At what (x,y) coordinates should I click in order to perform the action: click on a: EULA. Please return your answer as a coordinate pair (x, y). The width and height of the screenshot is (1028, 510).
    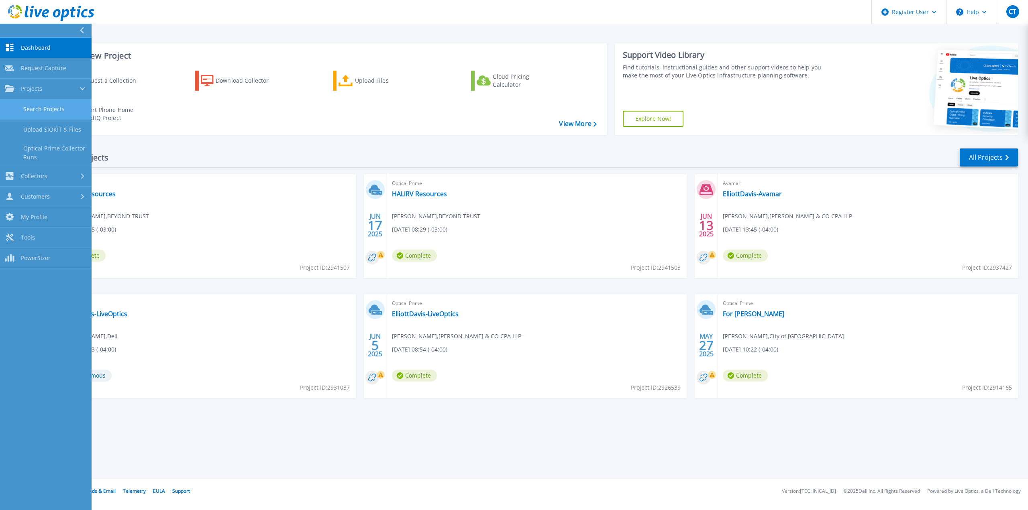
    Looking at the image, I should click on (159, 491).